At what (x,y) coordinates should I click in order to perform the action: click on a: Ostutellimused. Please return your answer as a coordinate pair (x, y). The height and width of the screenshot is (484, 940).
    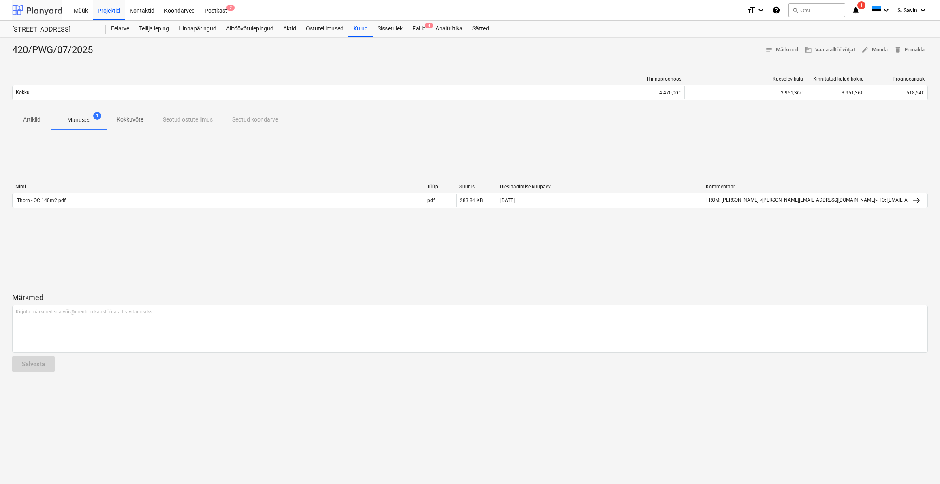
    Looking at the image, I should click on (324, 29).